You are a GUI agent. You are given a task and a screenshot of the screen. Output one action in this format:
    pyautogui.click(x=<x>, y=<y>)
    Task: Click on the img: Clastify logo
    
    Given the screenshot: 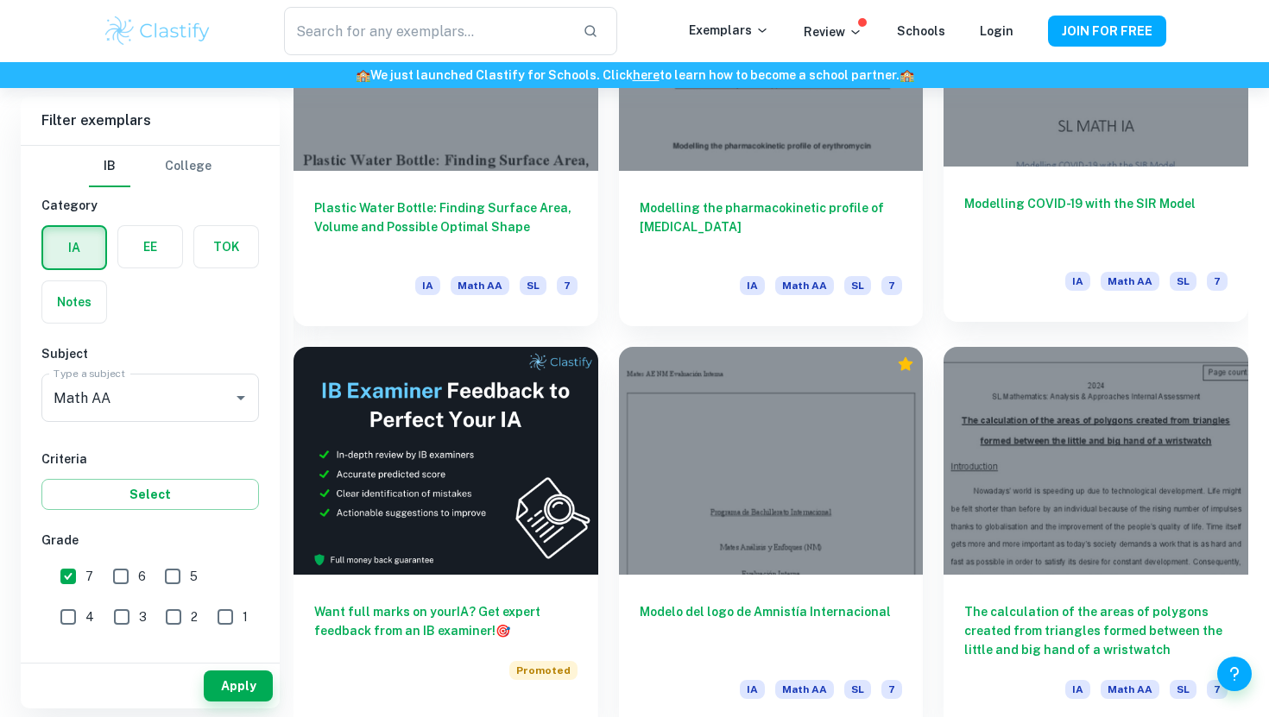 What is the action you would take?
    pyautogui.click(x=157, y=31)
    